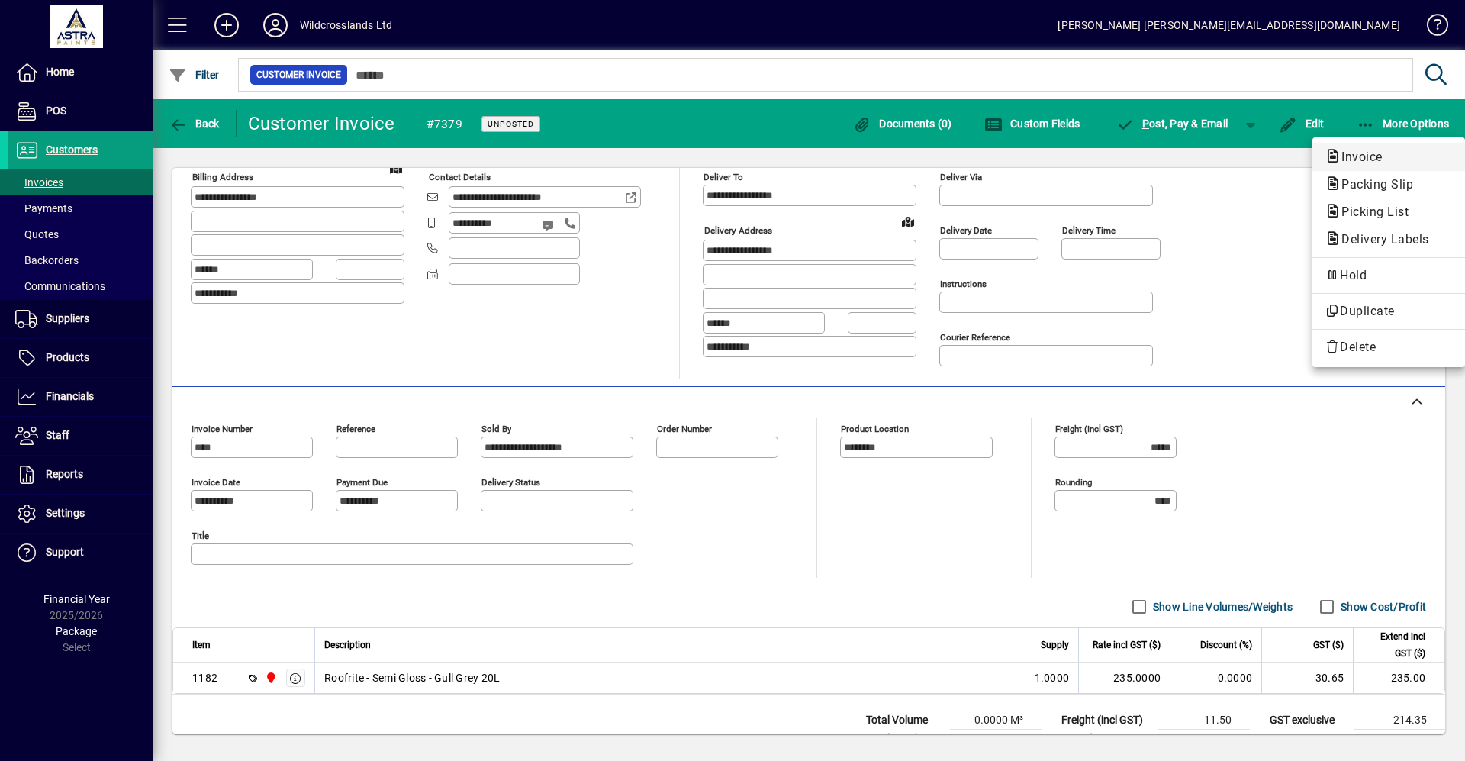 The width and height of the screenshot is (1465, 761). I want to click on span: Hold, so click(1389, 276).